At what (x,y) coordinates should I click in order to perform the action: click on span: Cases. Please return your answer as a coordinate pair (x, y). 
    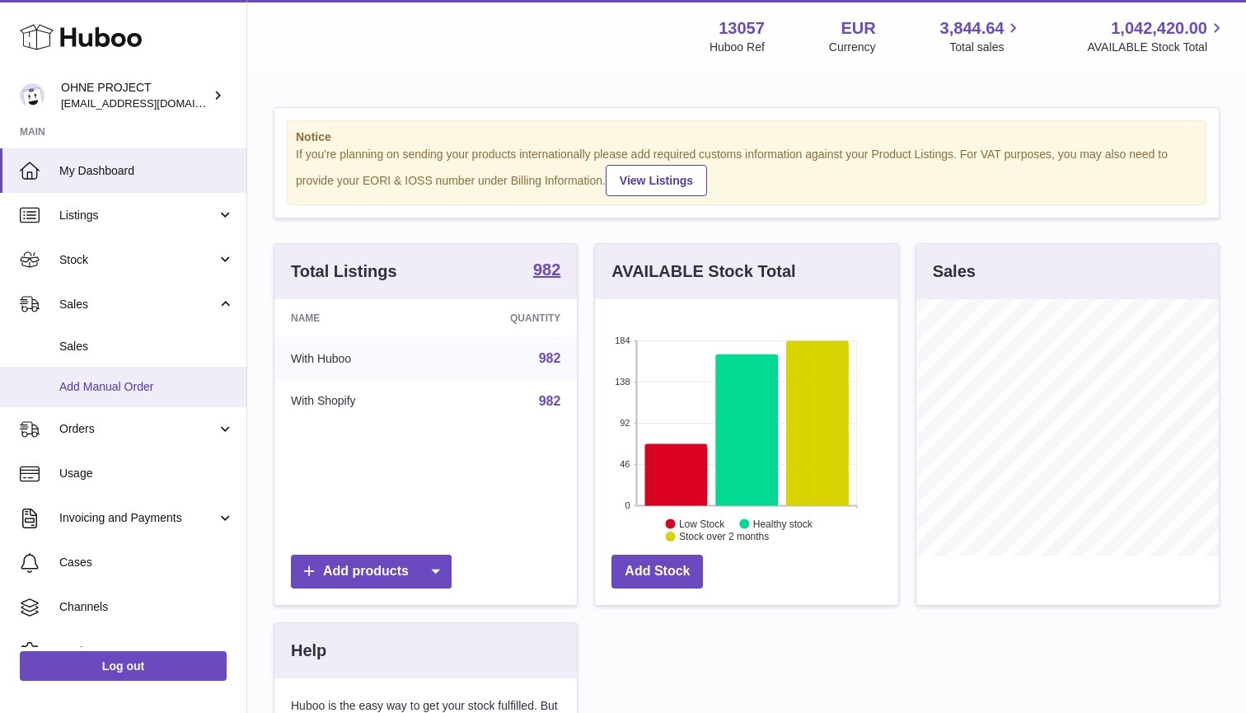
    Looking at the image, I should click on (147, 562).